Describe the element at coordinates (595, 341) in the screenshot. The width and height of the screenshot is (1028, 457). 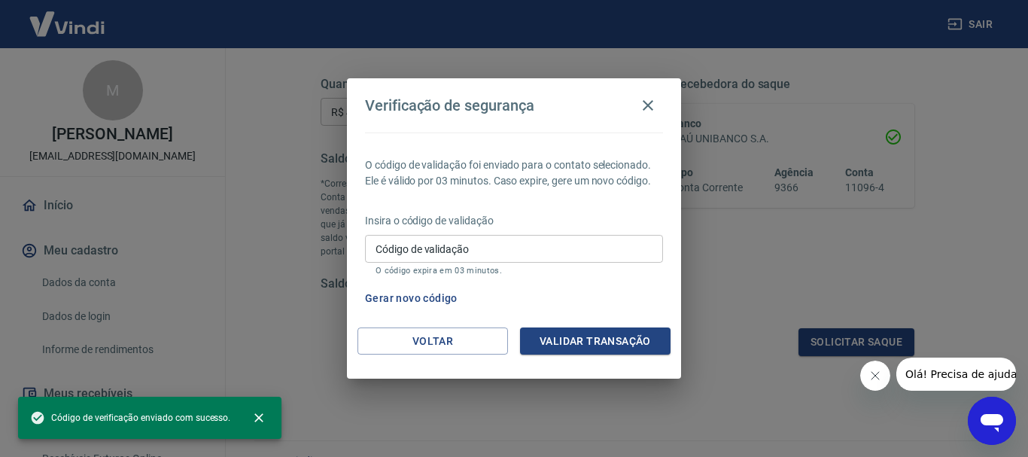
I see `button: Validar transação` at that location.